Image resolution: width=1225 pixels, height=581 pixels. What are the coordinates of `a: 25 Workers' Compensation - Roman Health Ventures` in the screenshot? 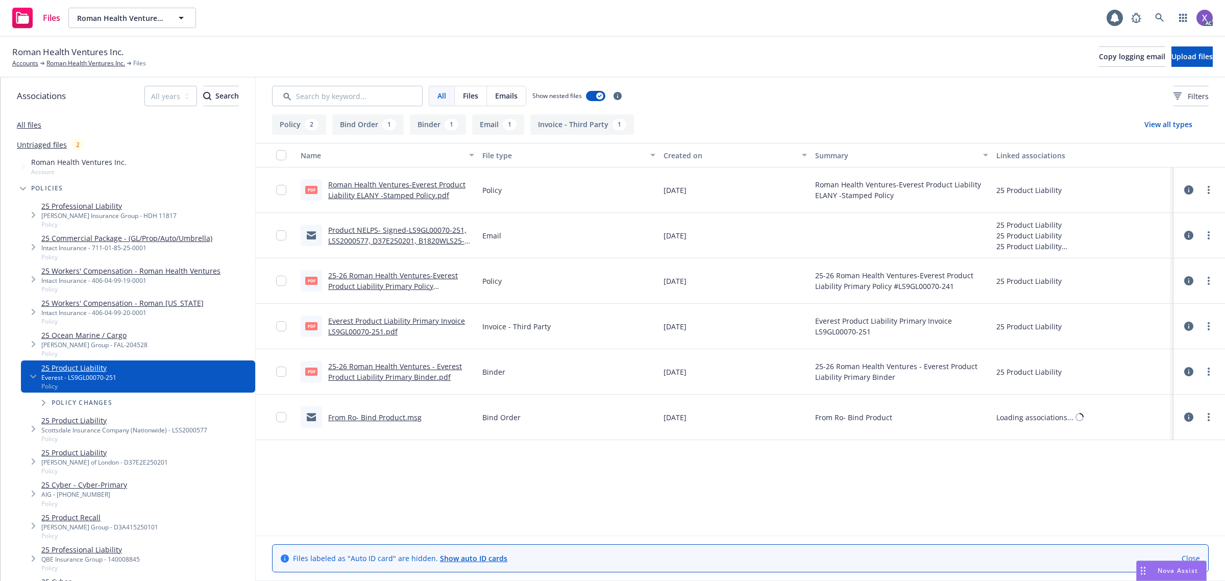 It's located at (131, 271).